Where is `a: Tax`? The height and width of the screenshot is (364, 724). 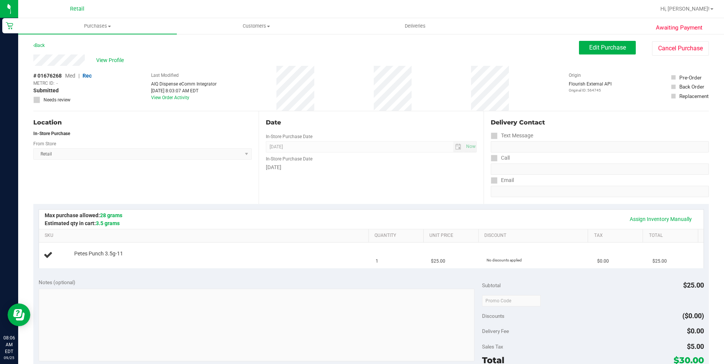 a: Tax is located at coordinates (617, 236).